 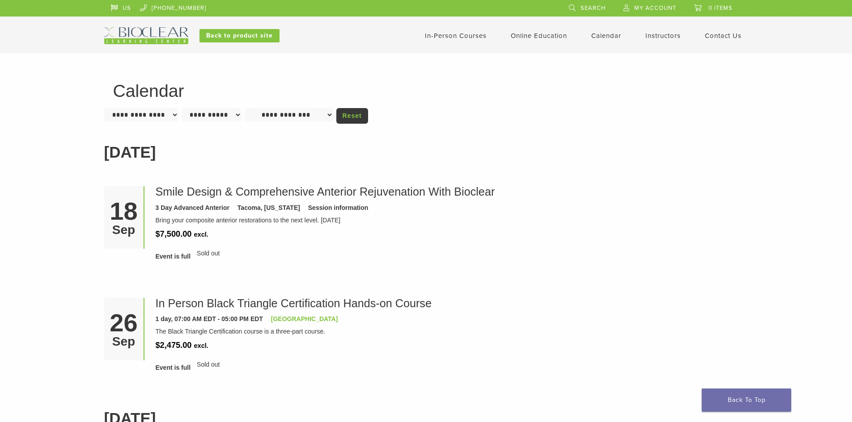 I want to click on a: Online Education, so click(x=539, y=36).